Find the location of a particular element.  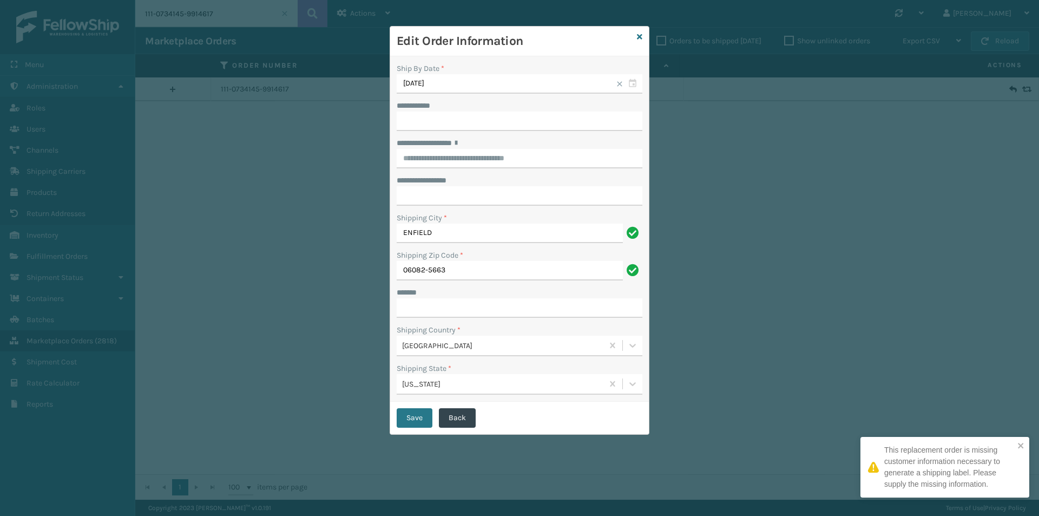

label: Shipping City is located at coordinates (422, 218).